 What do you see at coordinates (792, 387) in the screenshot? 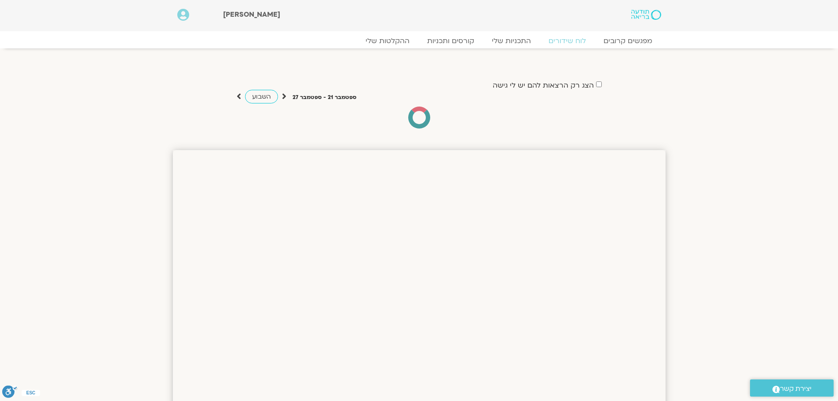
I see `a: יצירת קשר` at bounding box center [792, 387].